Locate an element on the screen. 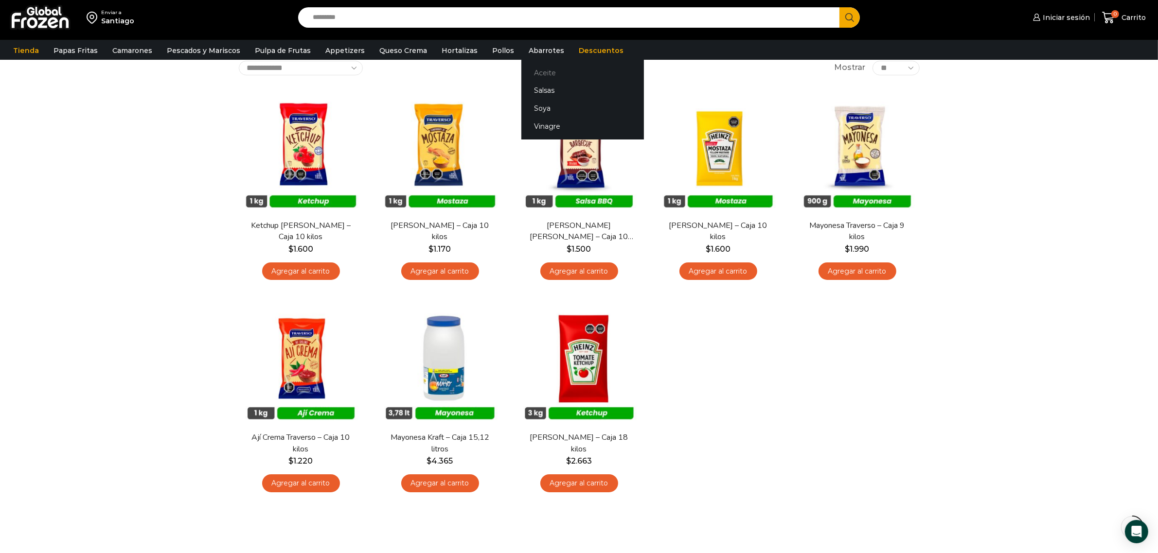 This screenshot has height=553, width=1158. div: Enviar a is located at coordinates (118, 13).